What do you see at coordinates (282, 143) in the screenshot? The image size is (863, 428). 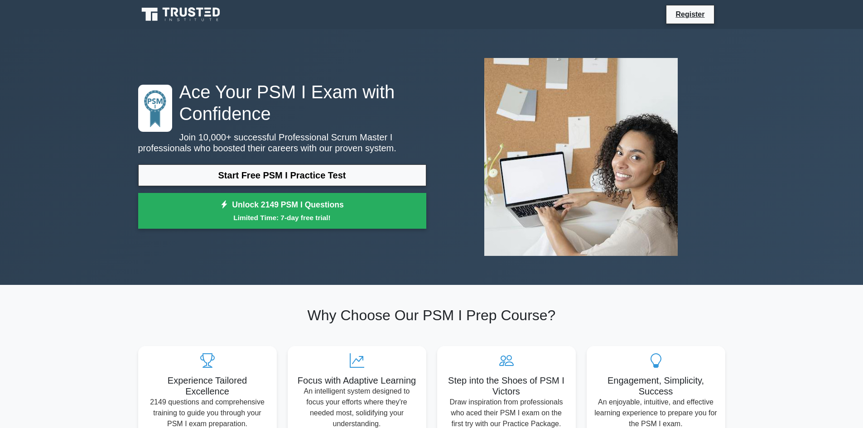 I see `p: Join 10,000+ successful Professional Scrum Master I professionals who boosted their careers with ...` at bounding box center [282, 143].